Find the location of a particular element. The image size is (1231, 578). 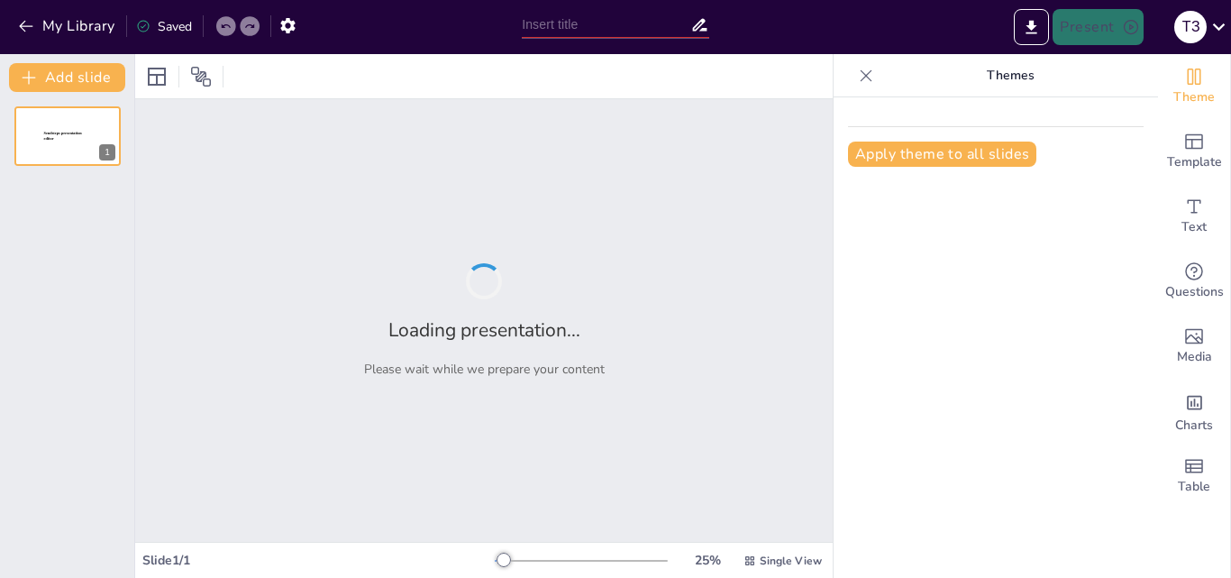

span: Single View is located at coordinates (791, 561).